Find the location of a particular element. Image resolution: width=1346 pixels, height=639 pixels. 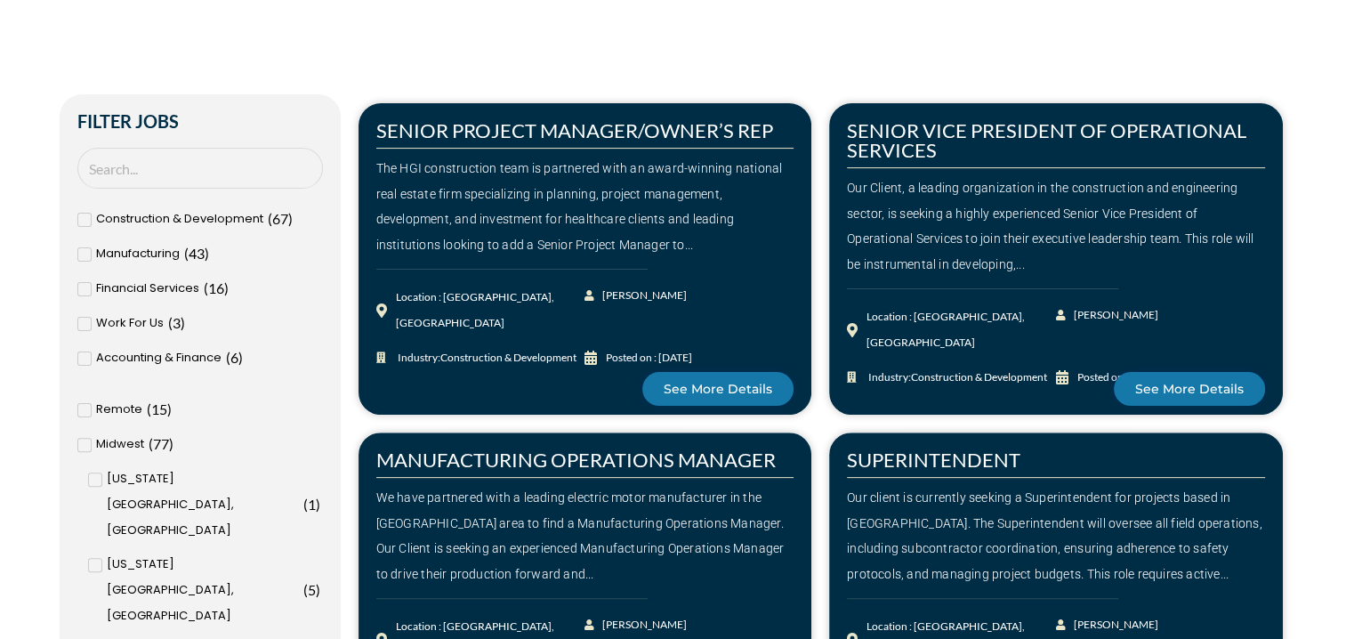

span: 3 is located at coordinates (176, 322).